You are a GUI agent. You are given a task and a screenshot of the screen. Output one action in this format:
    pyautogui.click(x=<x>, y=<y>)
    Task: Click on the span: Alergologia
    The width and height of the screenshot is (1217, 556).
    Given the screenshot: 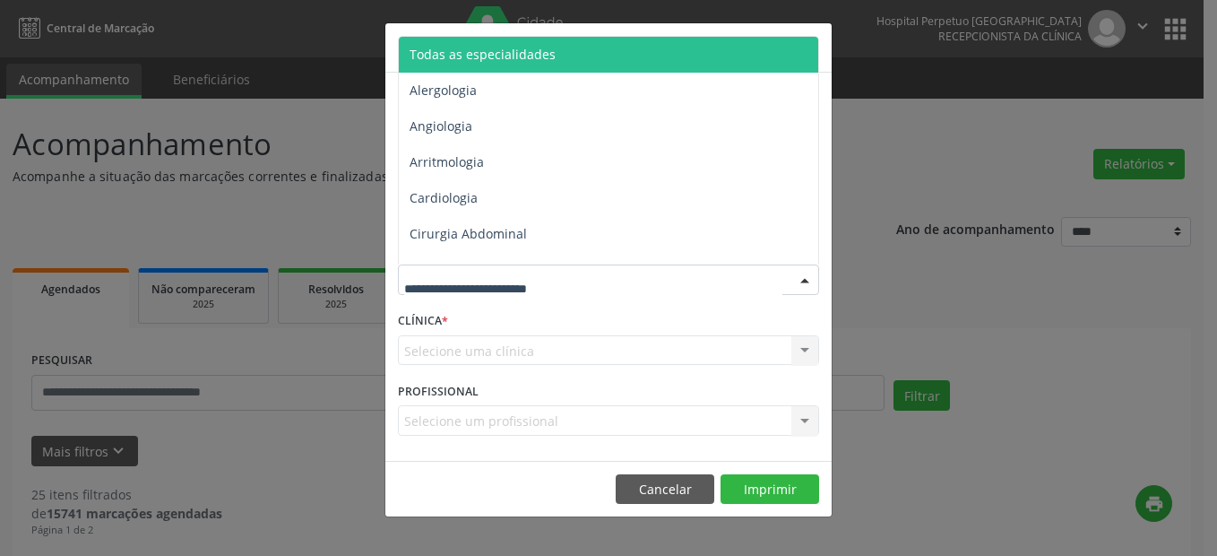 What is the action you would take?
    pyautogui.click(x=443, y=90)
    